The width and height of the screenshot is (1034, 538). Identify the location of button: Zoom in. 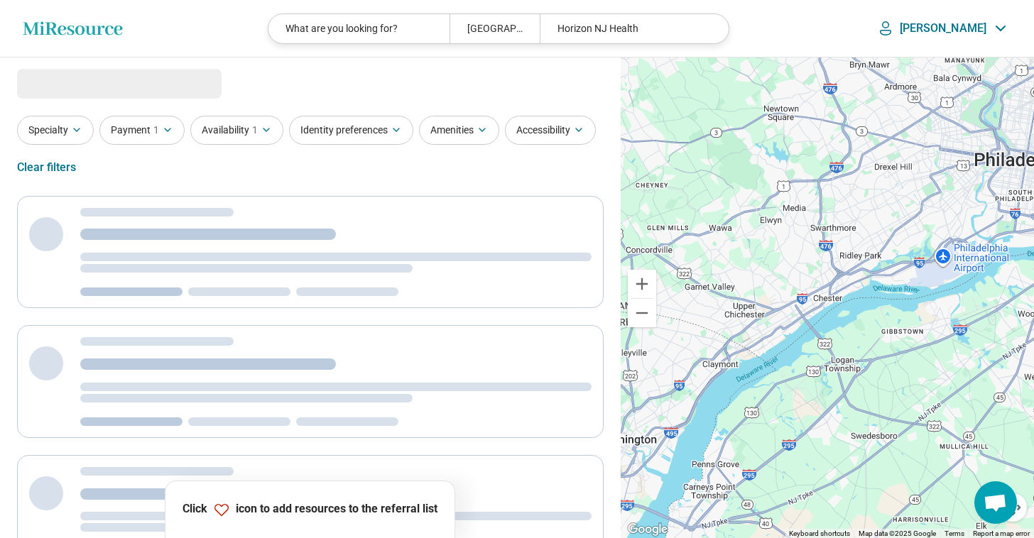
(642, 284).